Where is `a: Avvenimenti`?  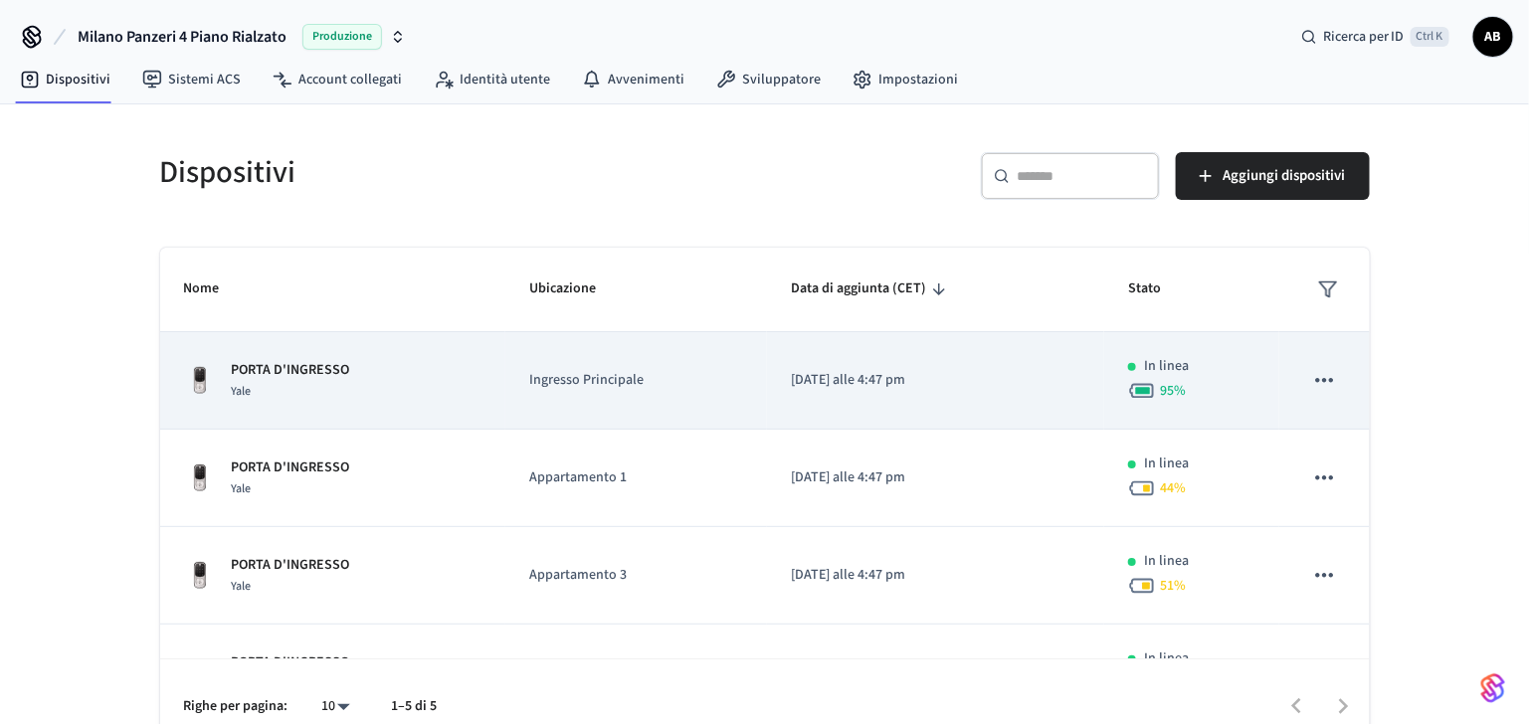
a: Avvenimenti is located at coordinates (633, 80).